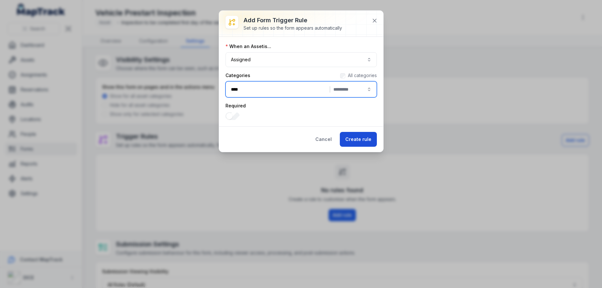 The image size is (602, 288). I want to click on button: Cancel, so click(323, 139).